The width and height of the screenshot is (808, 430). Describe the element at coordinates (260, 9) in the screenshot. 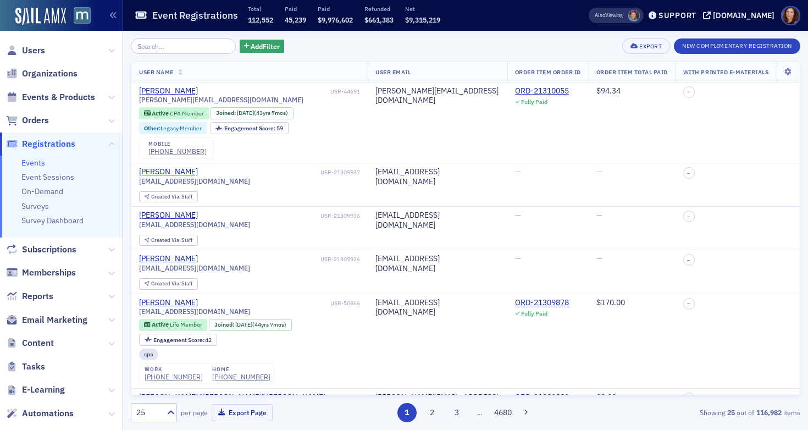

I see `p: Total` at that location.